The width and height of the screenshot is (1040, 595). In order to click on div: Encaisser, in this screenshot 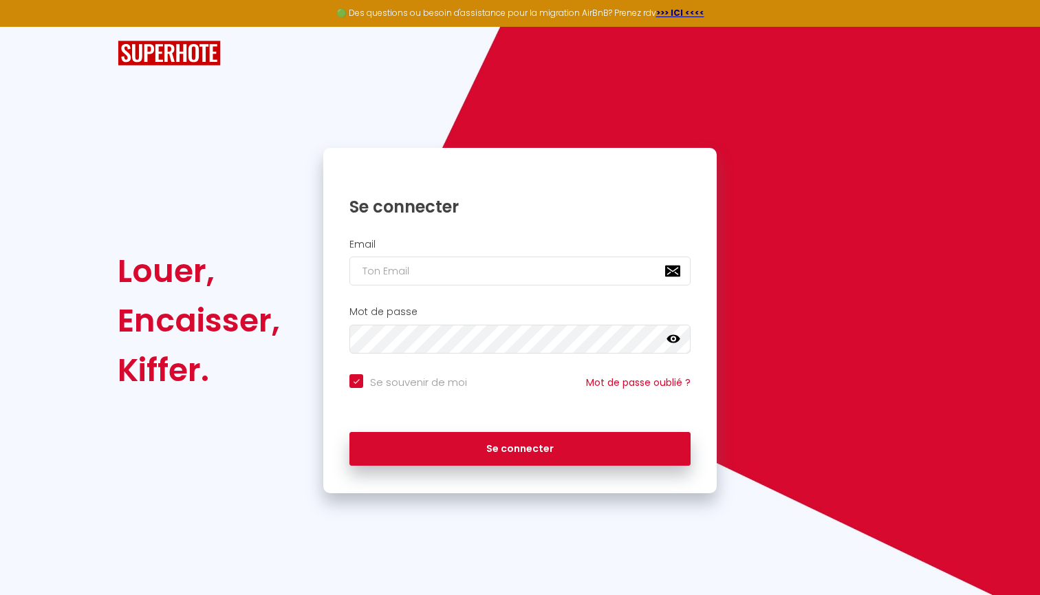, I will do `click(199, 321)`.